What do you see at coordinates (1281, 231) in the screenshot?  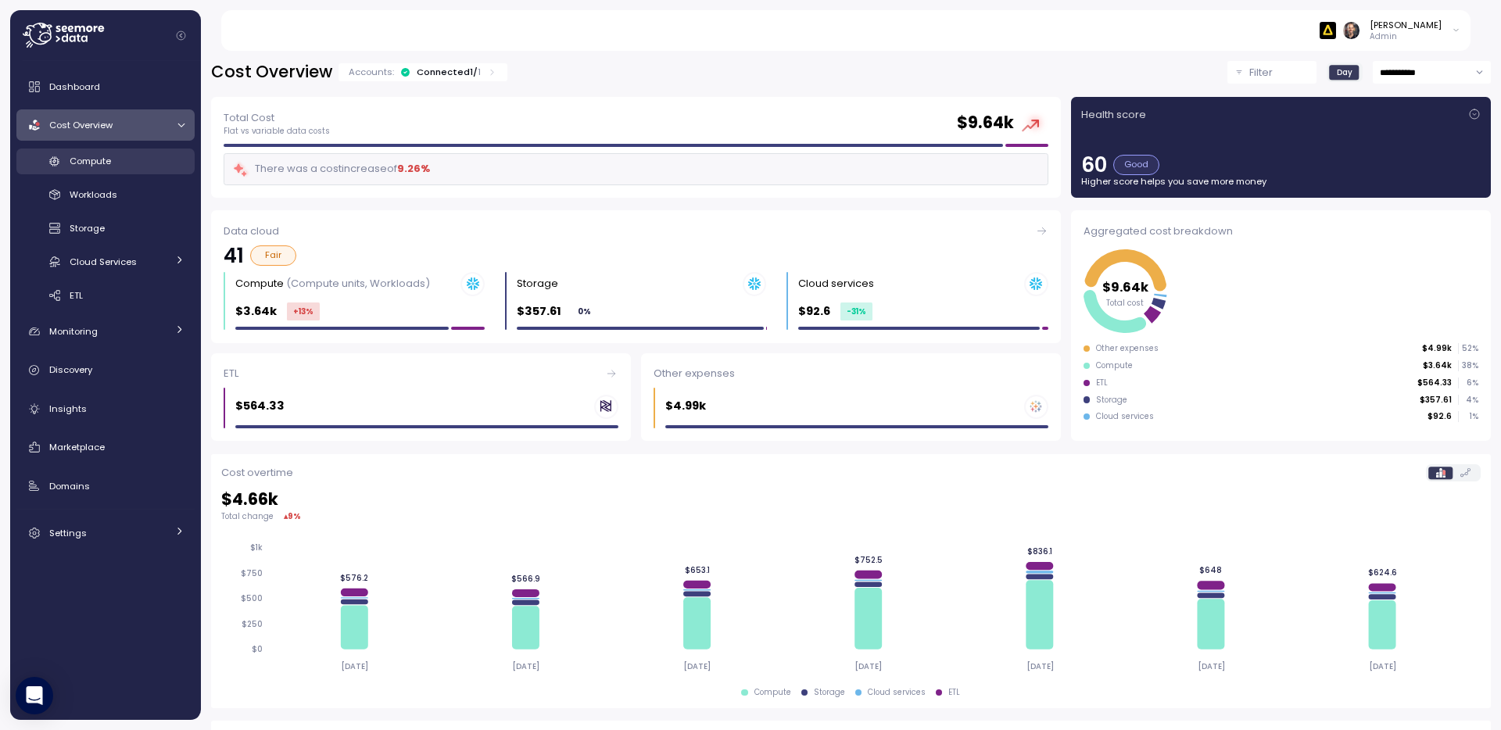 I see `div: Aggregated cost breakdown` at bounding box center [1281, 231].